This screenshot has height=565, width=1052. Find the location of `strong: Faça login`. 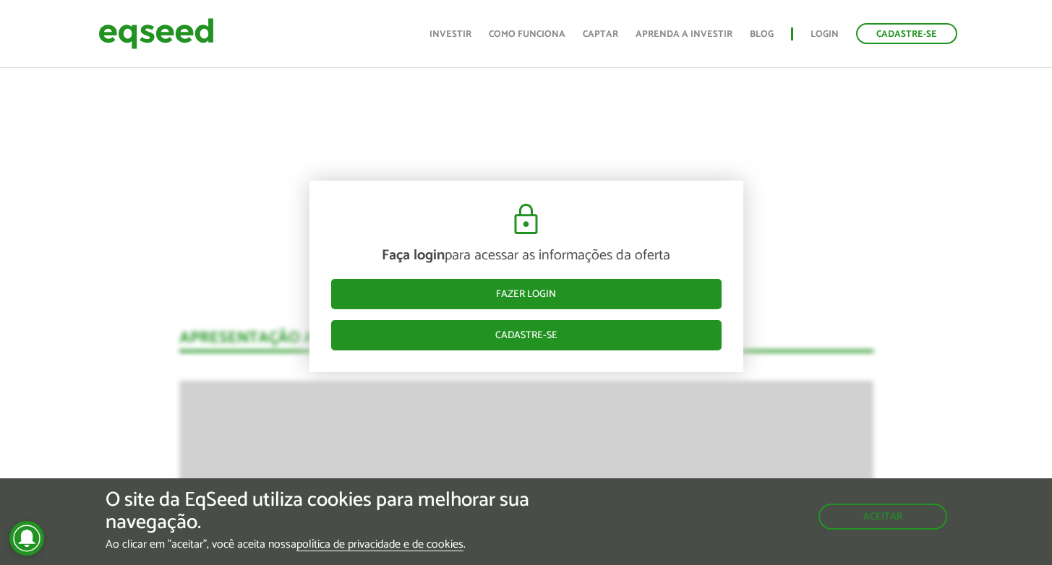

strong: Faça login is located at coordinates (413, 255).